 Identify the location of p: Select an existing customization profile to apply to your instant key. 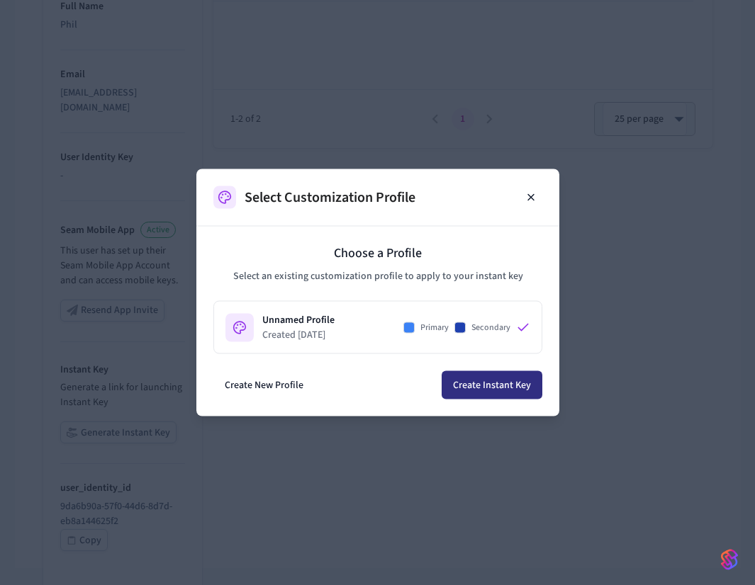
(378, 276).